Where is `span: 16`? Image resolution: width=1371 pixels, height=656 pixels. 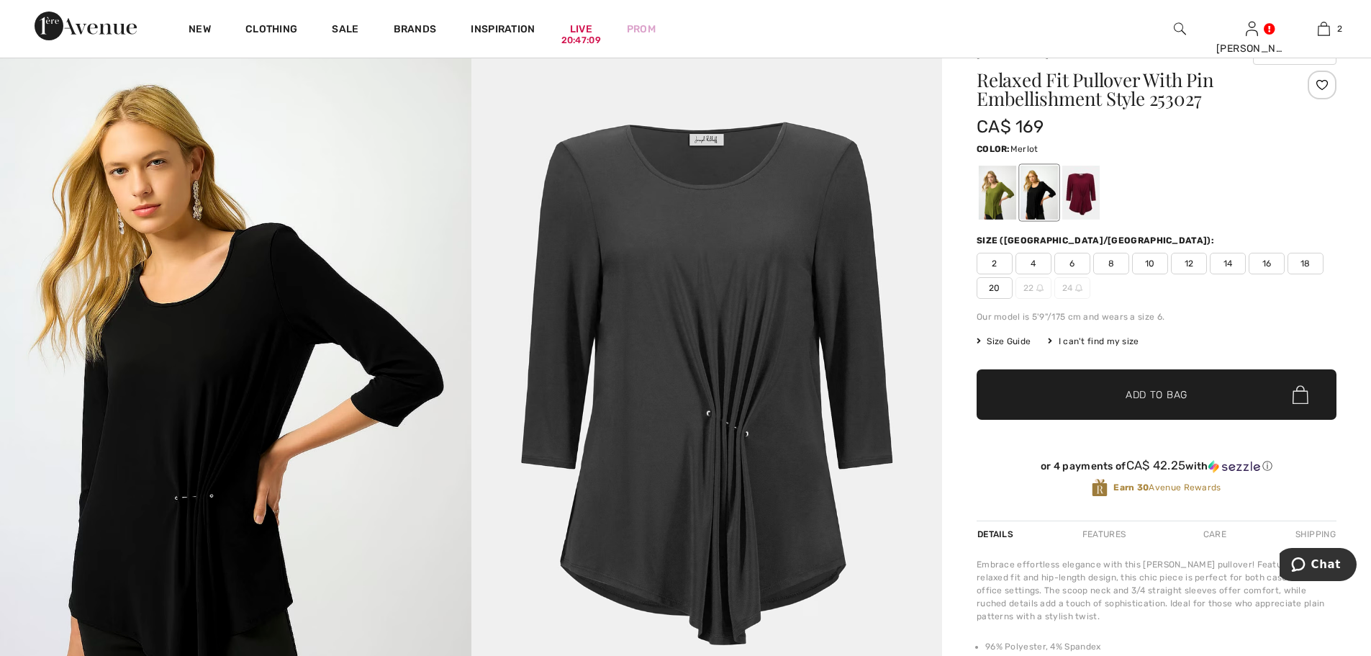
span: 16 is located at coordinates (1267, 263).